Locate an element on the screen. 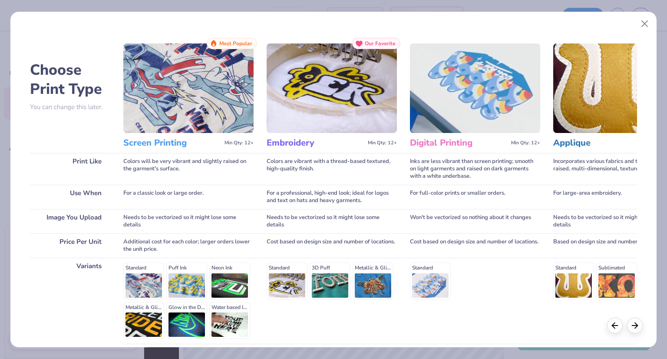  div: Price Per Unit is located at coordinates (70, 245).